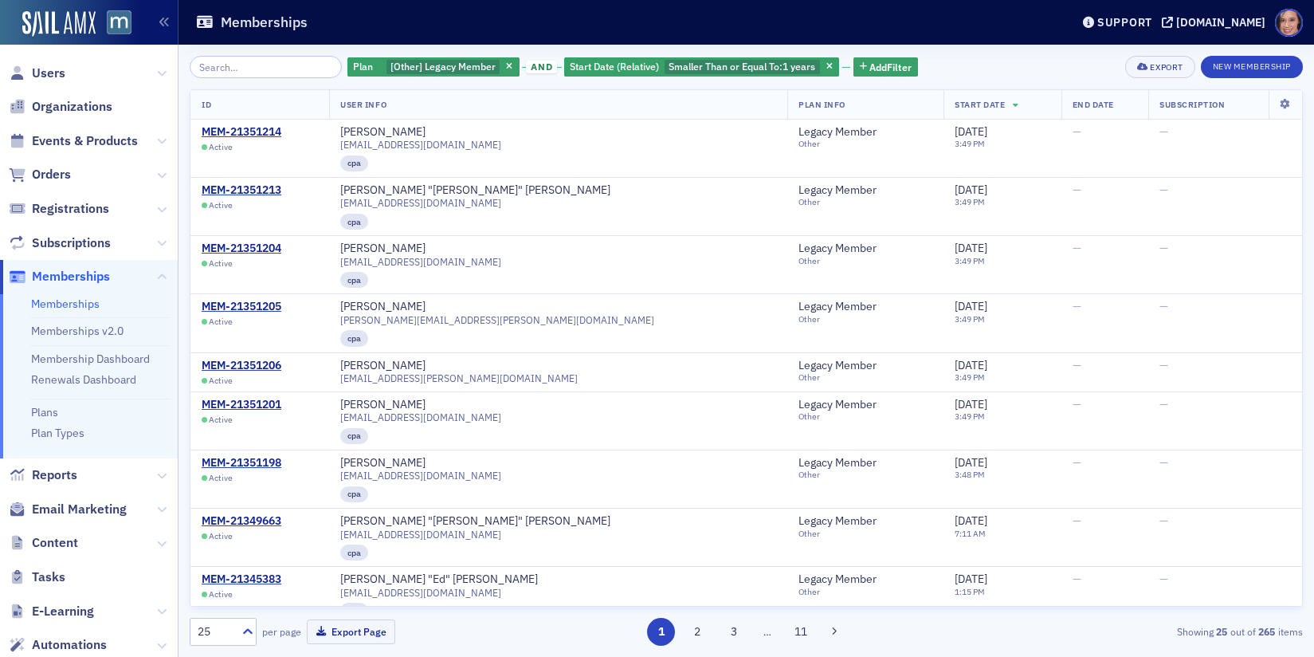 Image resolution: width=1314 pixels, height=657 pixels. What do you see at coordinates (614, 66) in the screenshot?
I see `span: Start Date (Relative)` at bounding box center [614, 66].